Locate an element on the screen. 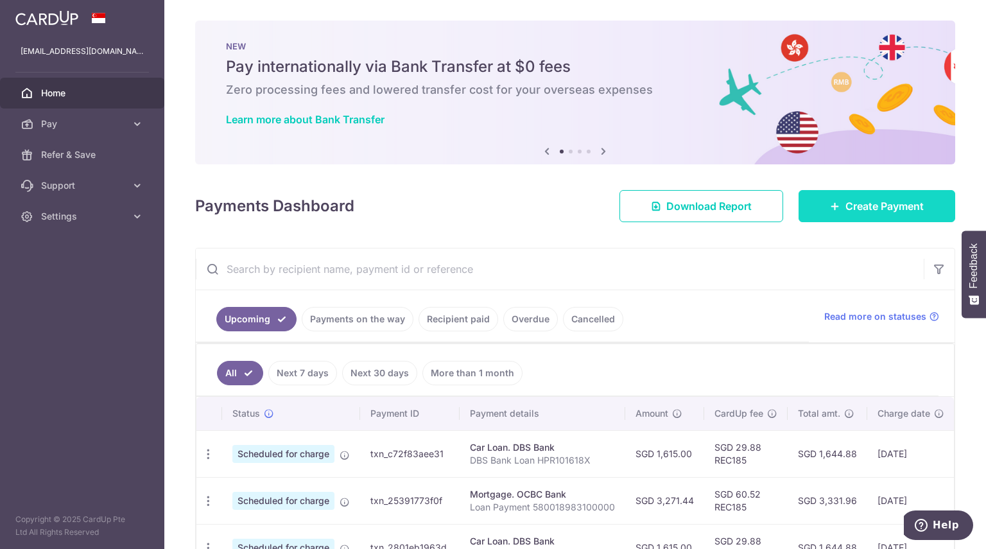  a: Create Payment is located at coordinates (877, 206).